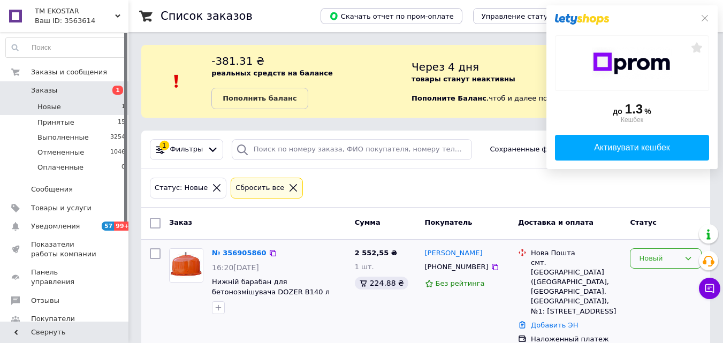 Image resolution: width=723 pixels, height=343 pixels. I want to click on span: Товары и услуги, so click(61, 208).